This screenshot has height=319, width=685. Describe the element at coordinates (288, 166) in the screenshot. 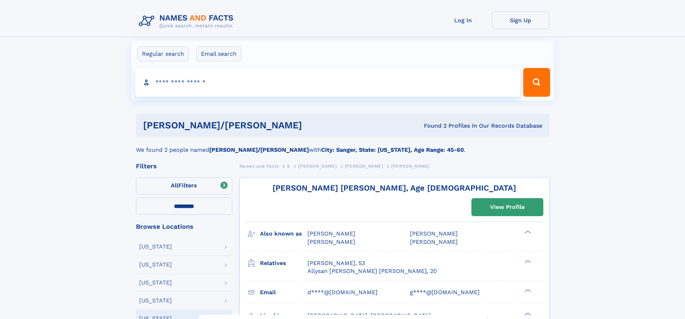

I see `a: S` at that location.